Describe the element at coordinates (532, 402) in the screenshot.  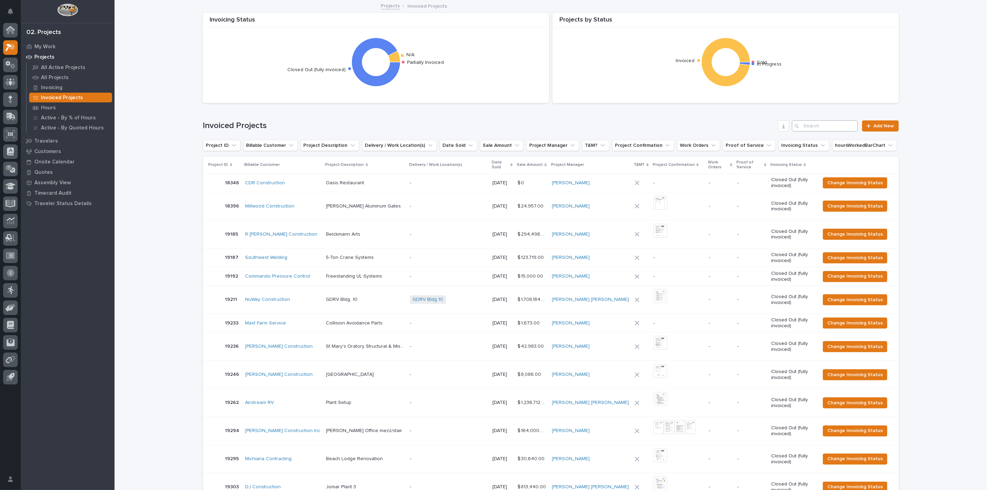
I see `p: $ 1,236,712.00` at that location.